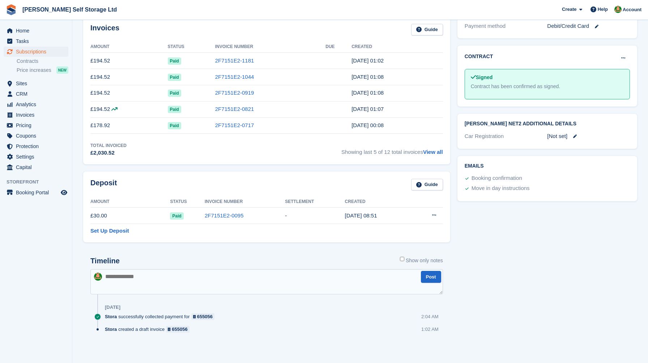 This screenshot has width=648, height=363. I want to click on span: Home, so click(38, 31).